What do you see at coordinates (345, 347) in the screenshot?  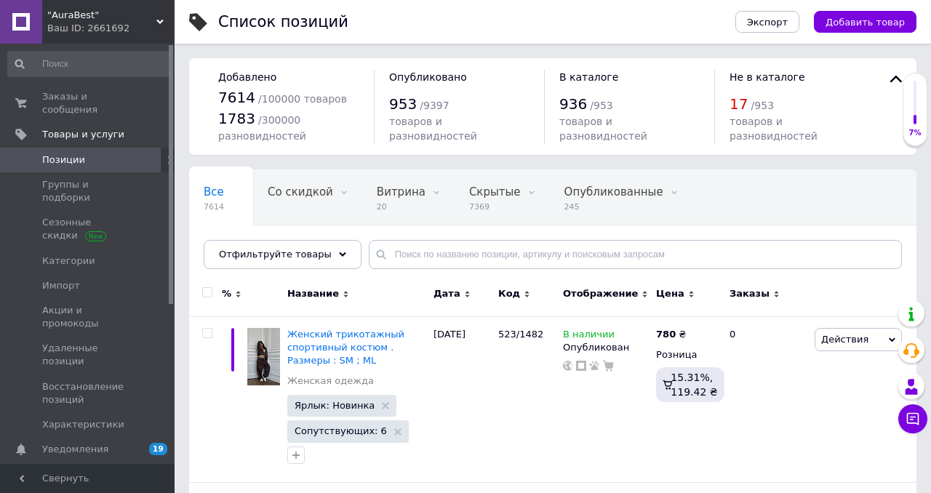 I see `a: Женский трикотажный спортивный костюм . Размеры : SM ; ML` at bounding box center [345, 347].